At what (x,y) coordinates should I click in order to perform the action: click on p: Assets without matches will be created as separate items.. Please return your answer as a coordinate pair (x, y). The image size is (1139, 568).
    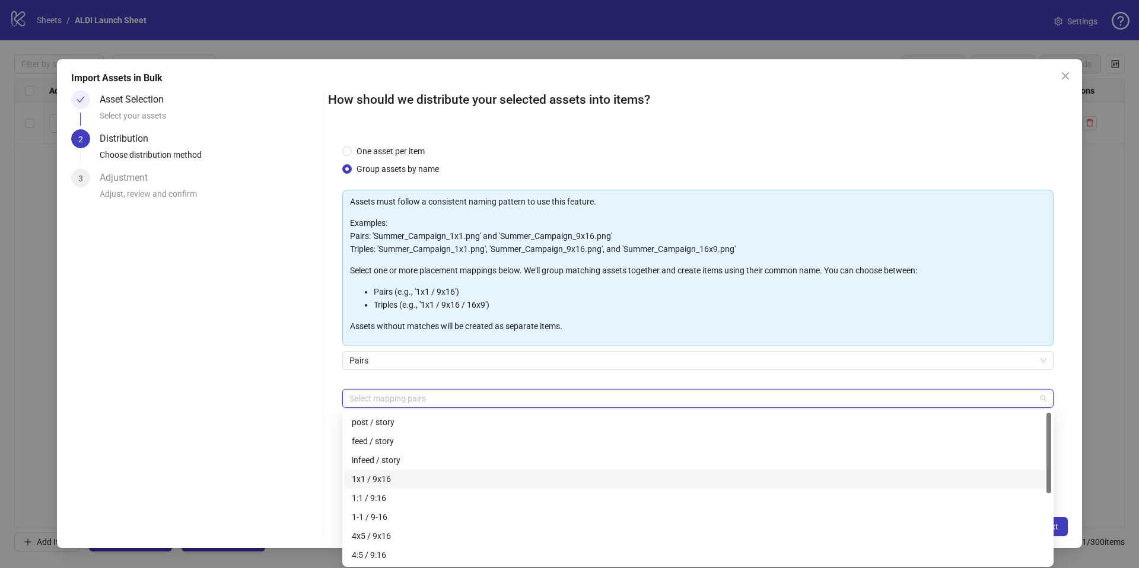
    Looking at the image, I should click on (698, 326).